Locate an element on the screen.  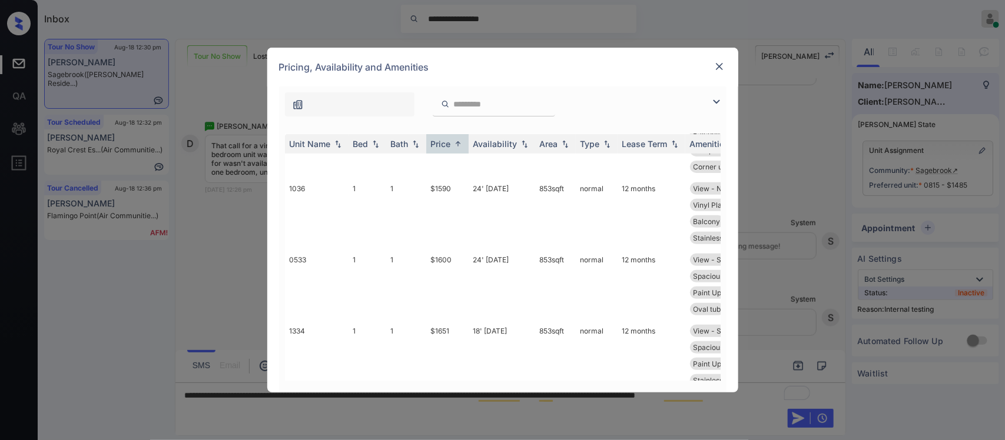
td: $1600 is located at coordinates (447, 284).